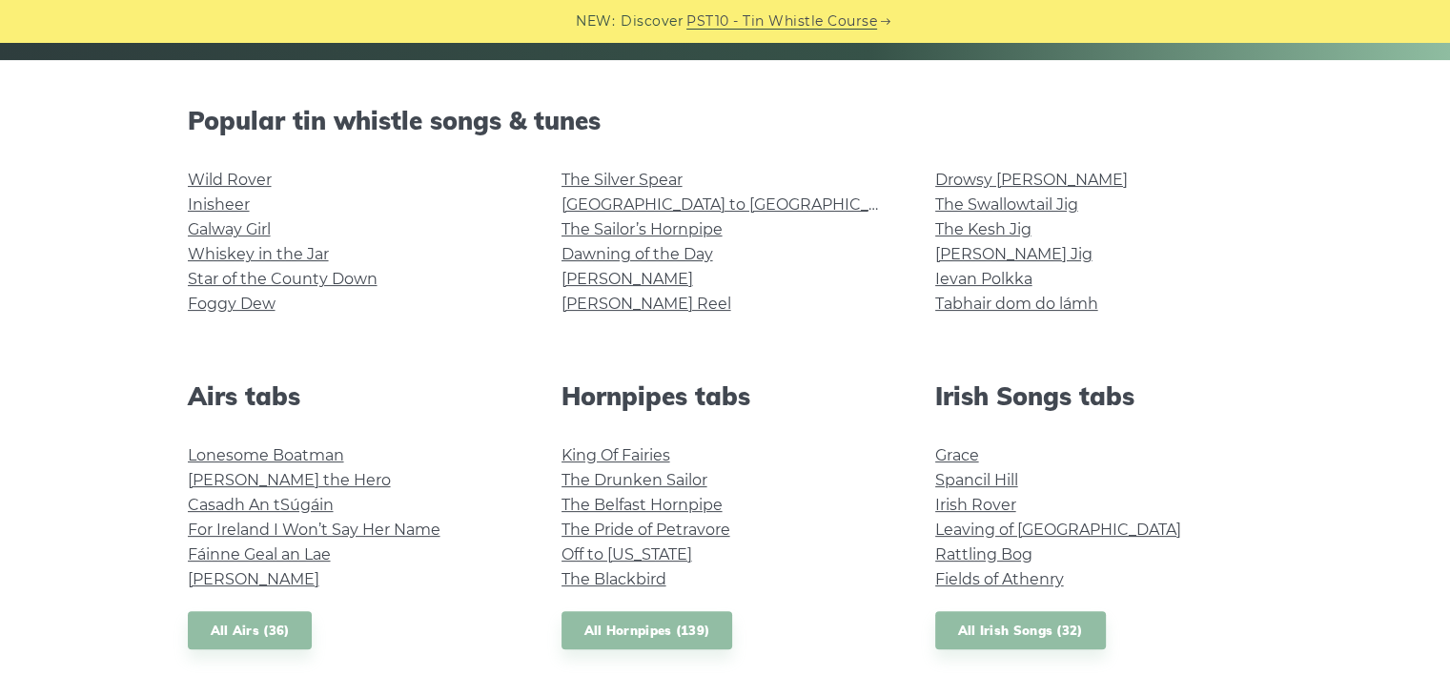 The width and height of the screenshot is (1450, 696). Describe the element at coordinates (647, 630) in the screenshot. I see `a: All Hornpipes (139)` at that location.